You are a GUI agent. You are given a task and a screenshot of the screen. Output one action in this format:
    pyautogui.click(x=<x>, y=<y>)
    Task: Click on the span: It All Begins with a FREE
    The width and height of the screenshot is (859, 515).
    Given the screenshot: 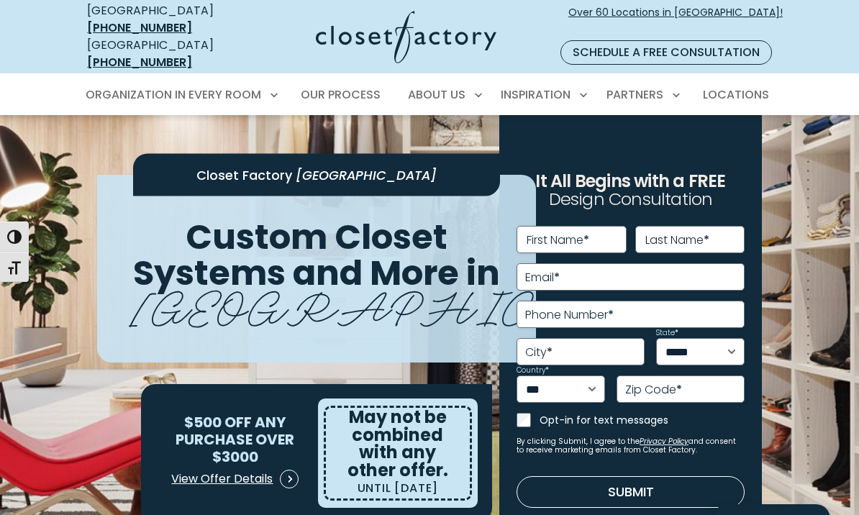 What is the action you would take?
    pyautogui.click(x=630, y=181)
    